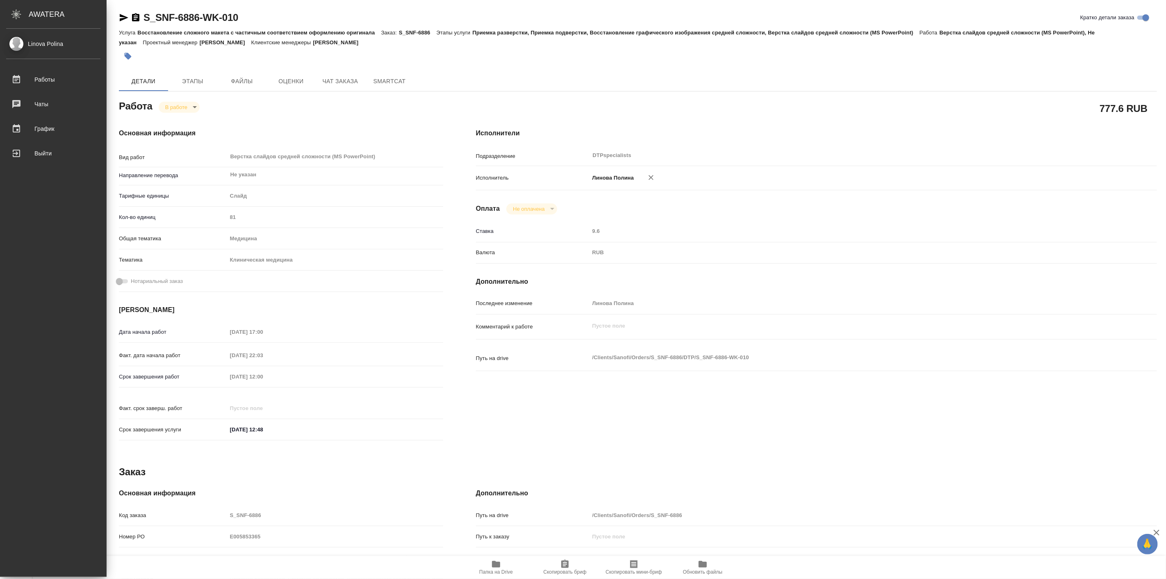 The width and height of the screenshot is (1166, 579). Describe the element at coordinates (193, 81) in the screenshot. I see `span: Этапы` at that location.